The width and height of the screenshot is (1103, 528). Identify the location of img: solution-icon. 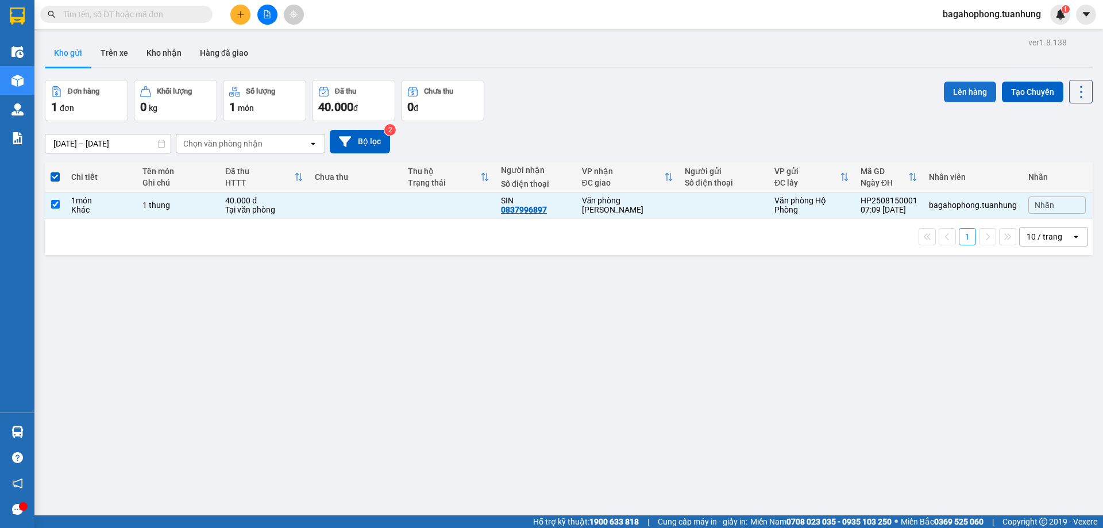
(17, 138).